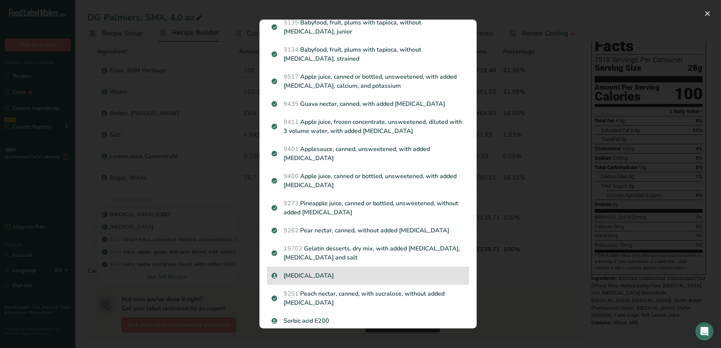 The width and height of the screenshot is (721, 348). I want to click on span: 9262, so click(291, 231).